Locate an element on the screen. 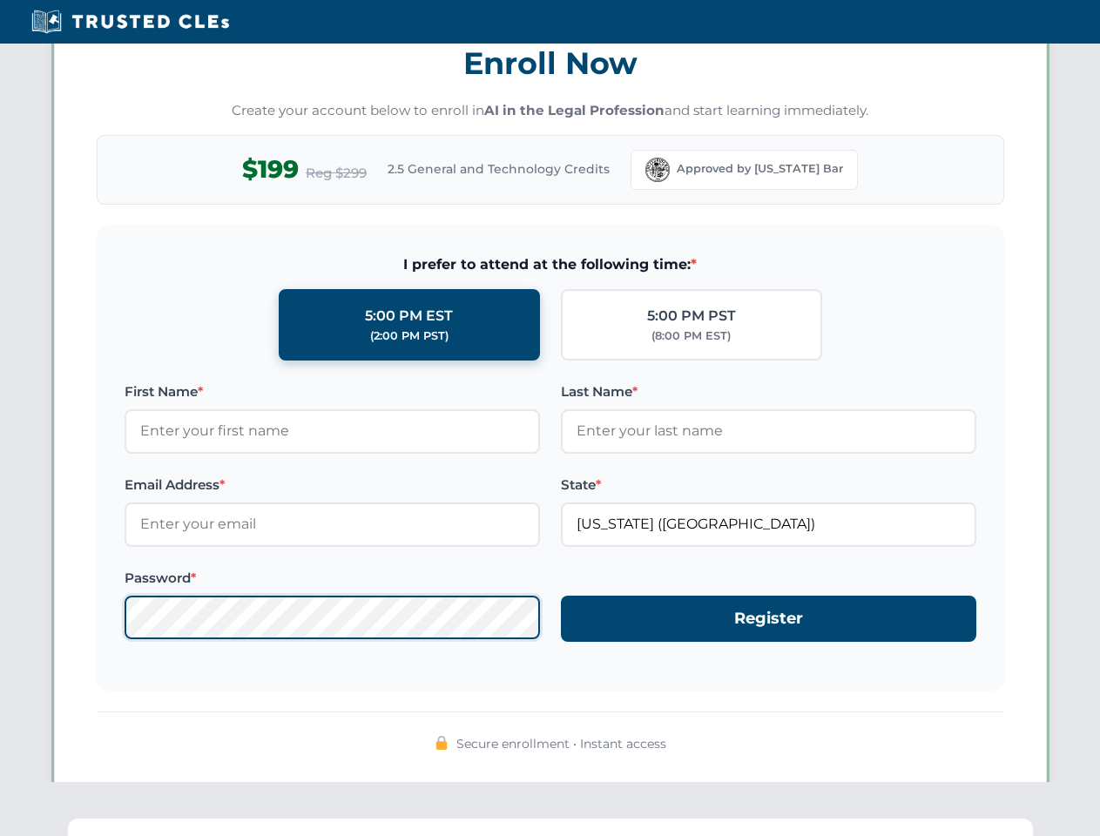 The height and width of the screenshot is (836, 1100). img: Trusted CLEs is located at coordinates (130, 22).